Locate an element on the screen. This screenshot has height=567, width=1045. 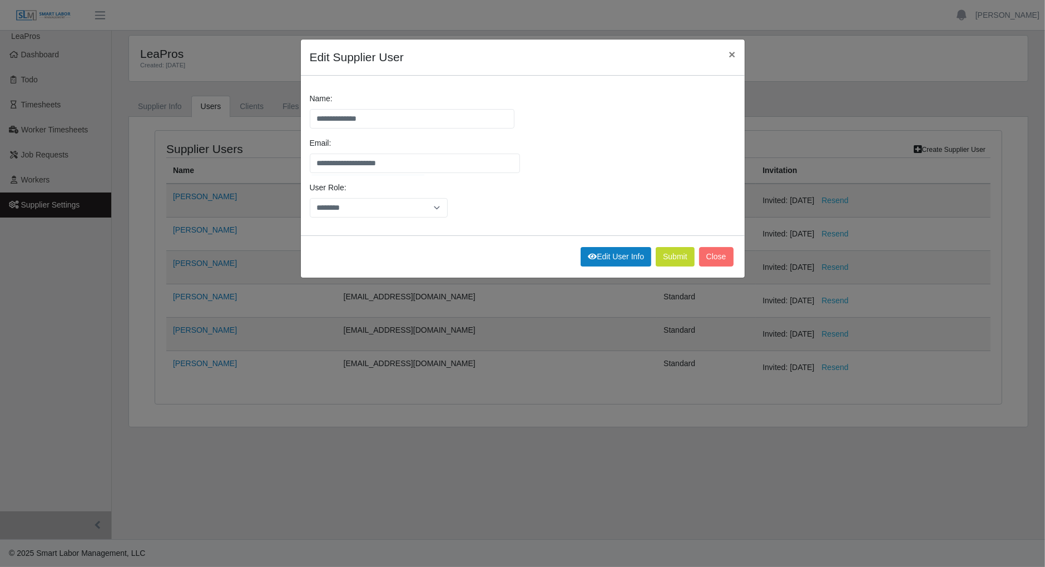
a: Edit User Info is located at coordinates (616, 256).